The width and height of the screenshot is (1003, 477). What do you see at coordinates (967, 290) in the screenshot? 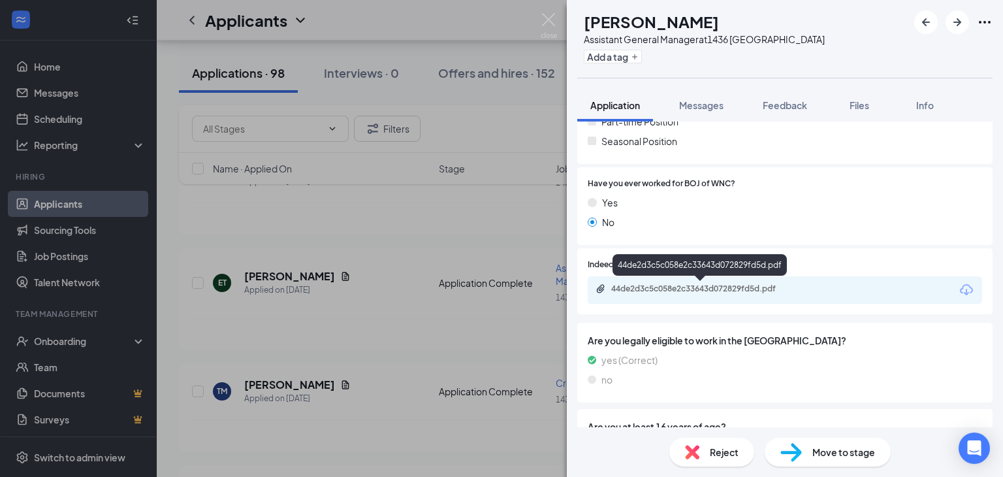
I see `a: Download` at bounding box center [967, 290].